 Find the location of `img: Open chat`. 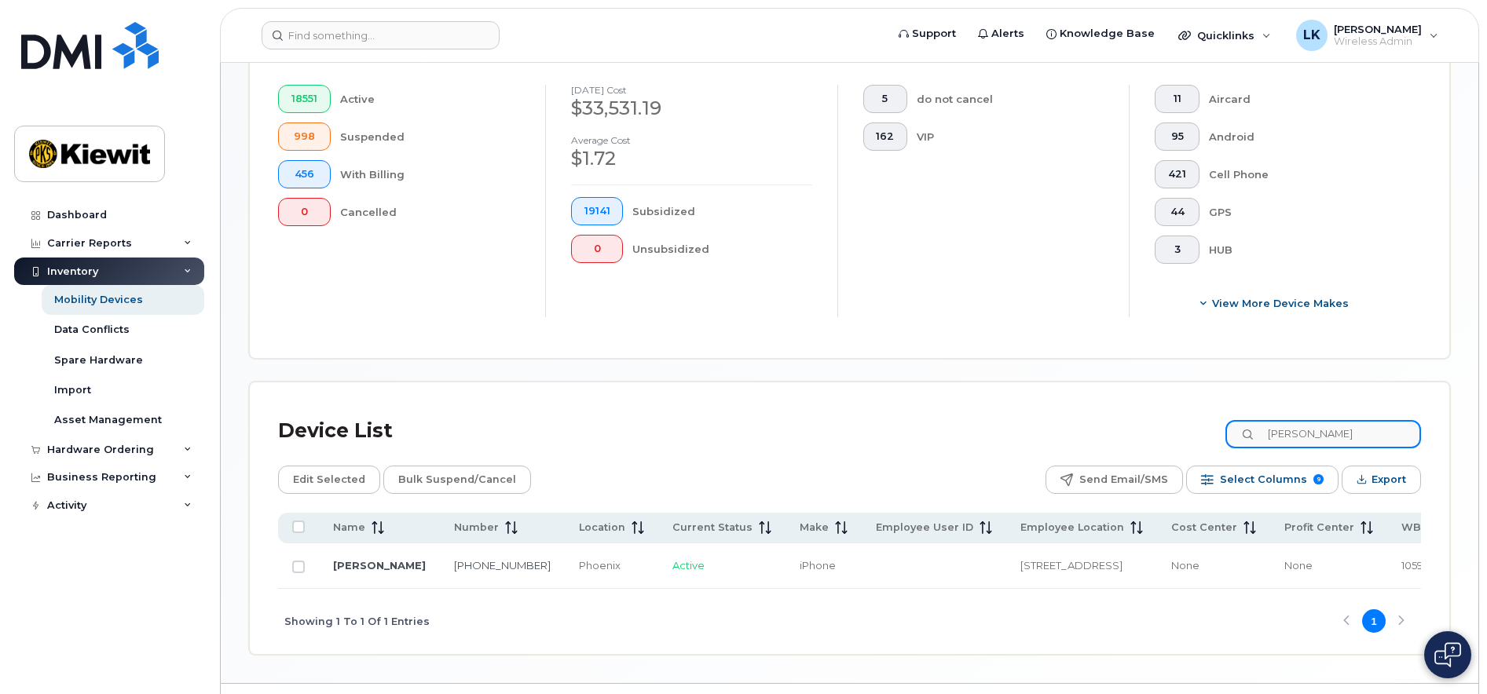

img: Open chat is located at coordinates (1448, 655).